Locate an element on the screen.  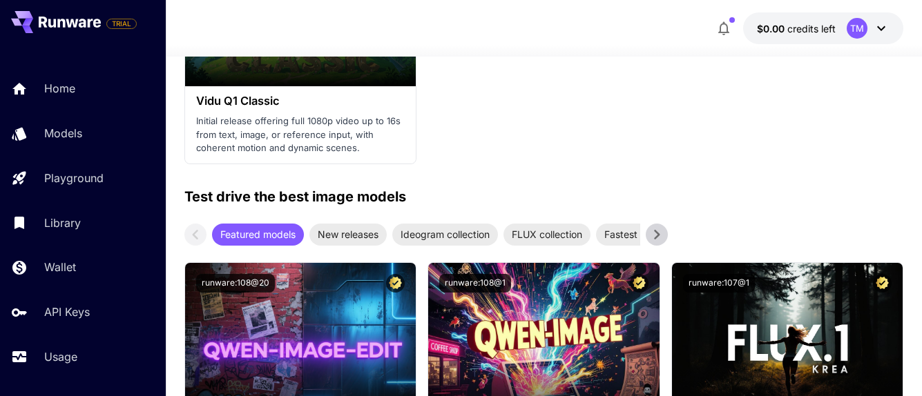
p: Initial release offering full 1080p video up to 16s from text, image, or reference input, with co... is located at coordinates (300, 135).